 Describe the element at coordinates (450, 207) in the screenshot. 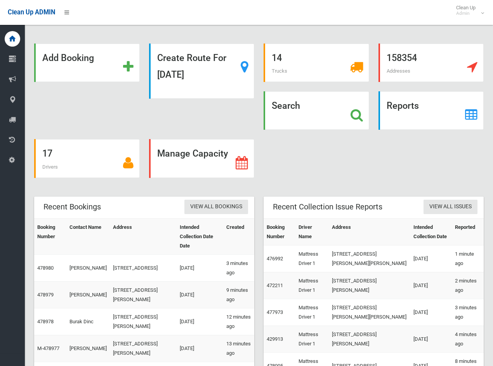

I see `a: View All Issues` at that location.